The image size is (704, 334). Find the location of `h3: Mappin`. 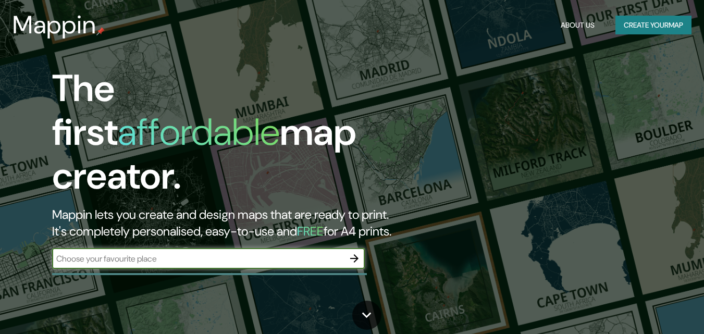

h3: Mappin is located at coordinates (54, 25).